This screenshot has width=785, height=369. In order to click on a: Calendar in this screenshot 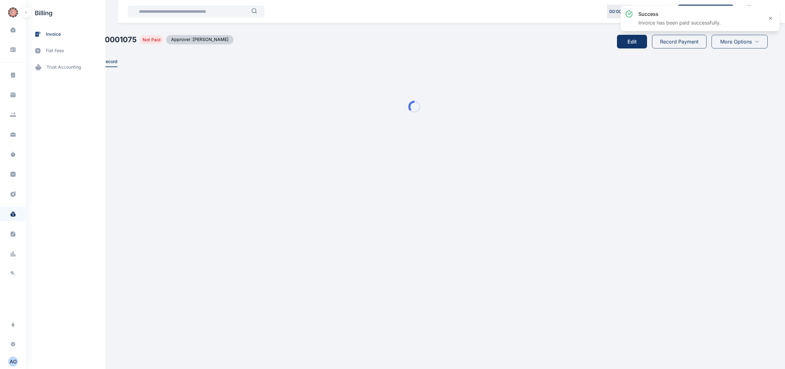, I will do `click(750, 11)`.